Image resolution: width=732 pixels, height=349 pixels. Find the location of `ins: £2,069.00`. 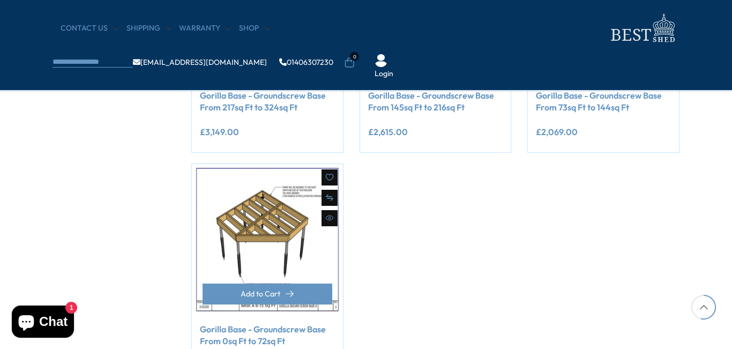

ins: £2,069.00 is located at coordinates (557, 132).